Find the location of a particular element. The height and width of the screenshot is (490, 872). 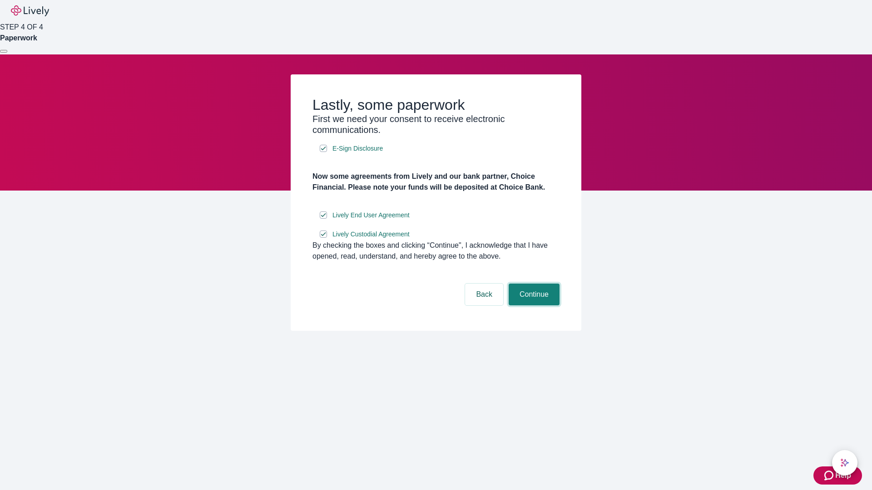

button: chat is located at coordinates (845, 463).